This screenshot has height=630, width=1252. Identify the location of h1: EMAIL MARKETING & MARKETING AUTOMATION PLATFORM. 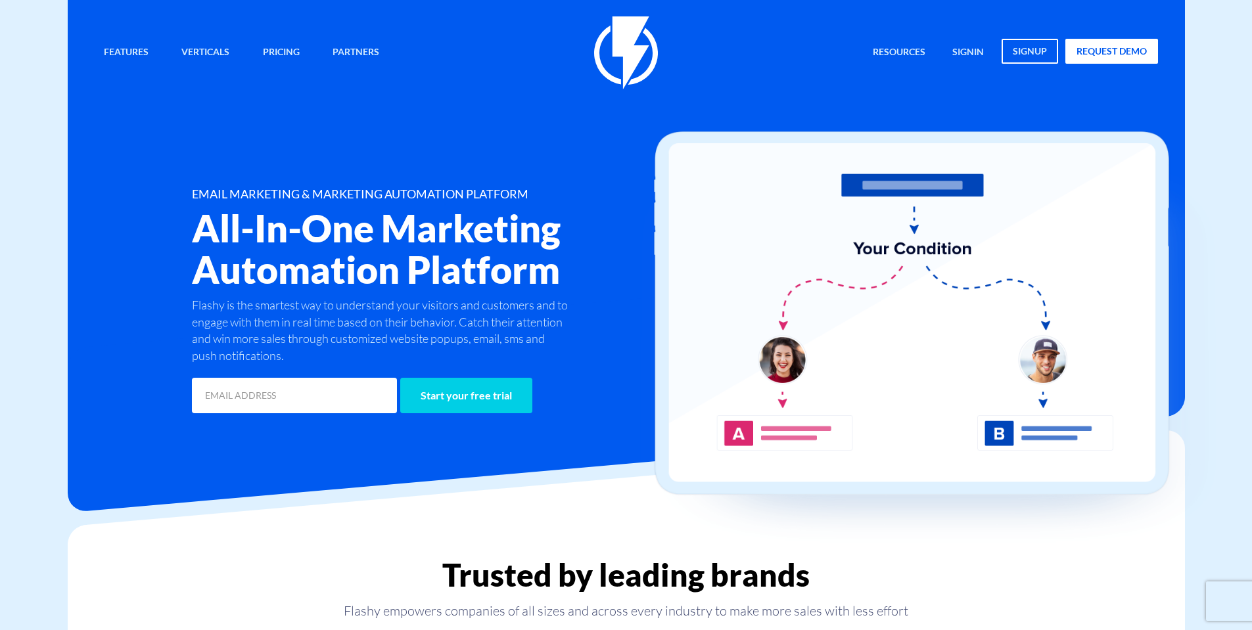
(448, 194).